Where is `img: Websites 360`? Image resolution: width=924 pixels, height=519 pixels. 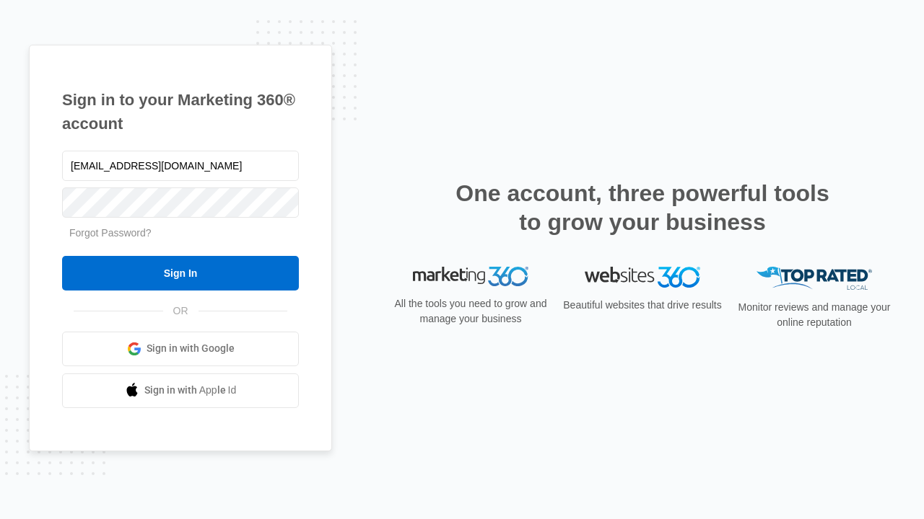 img: Websites 360 is located at coordinates (642, 277).